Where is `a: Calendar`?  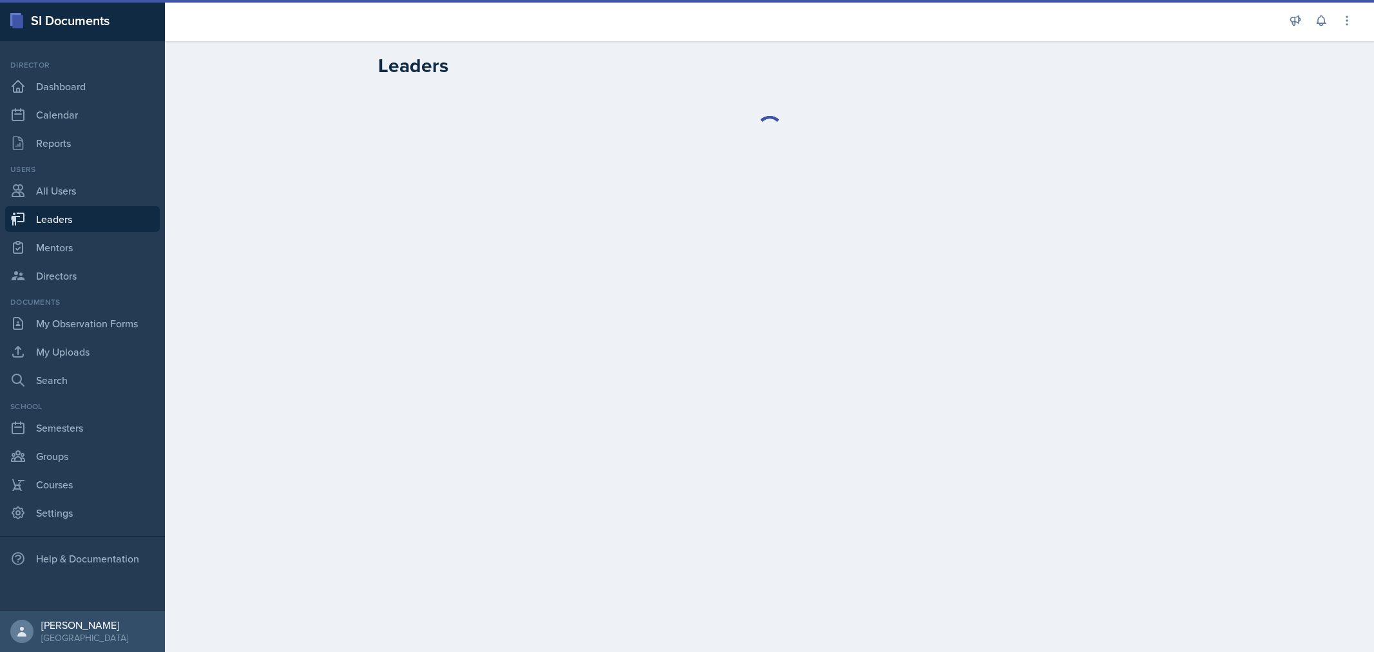 a: Calendar is located at coordinates (82, 115).